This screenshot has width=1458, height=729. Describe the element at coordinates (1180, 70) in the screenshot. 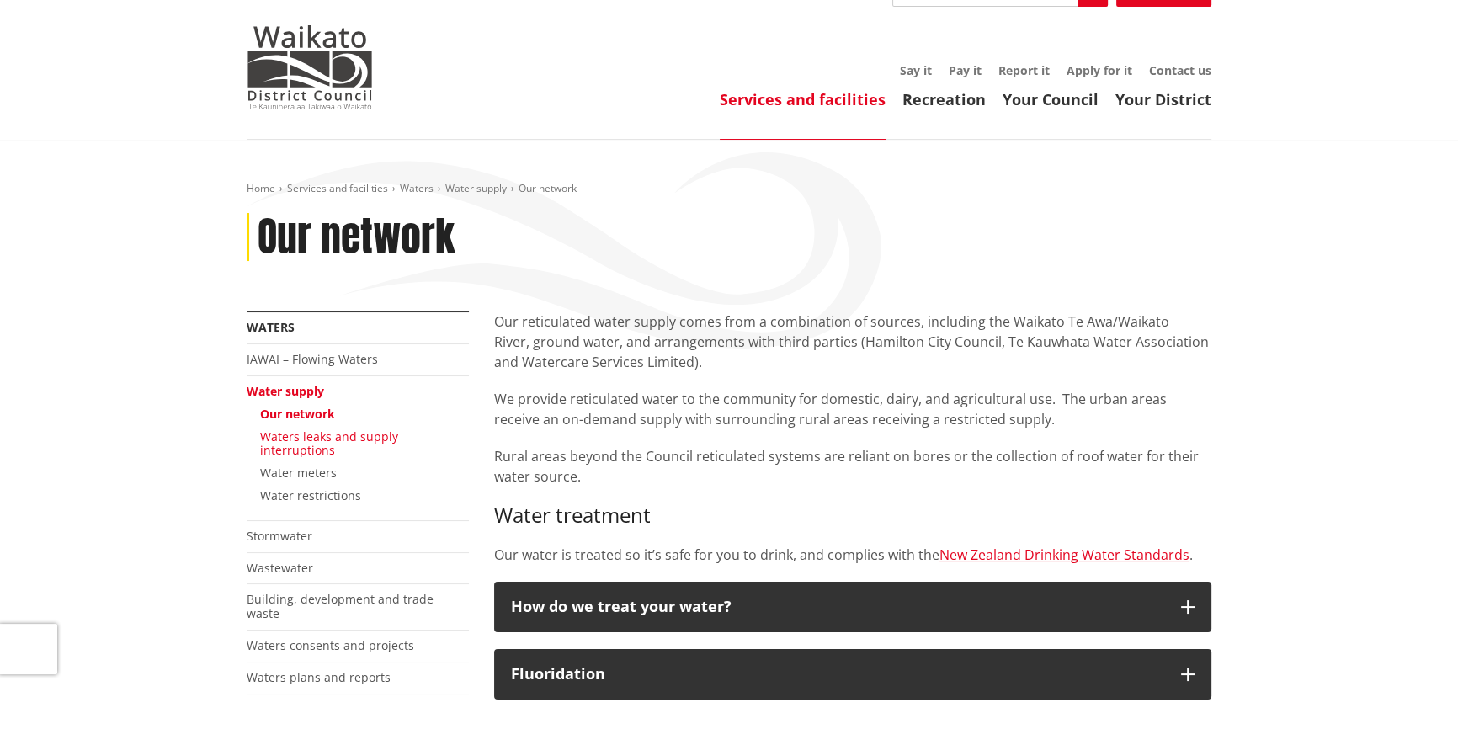

I see `a: Contact us` at that location.